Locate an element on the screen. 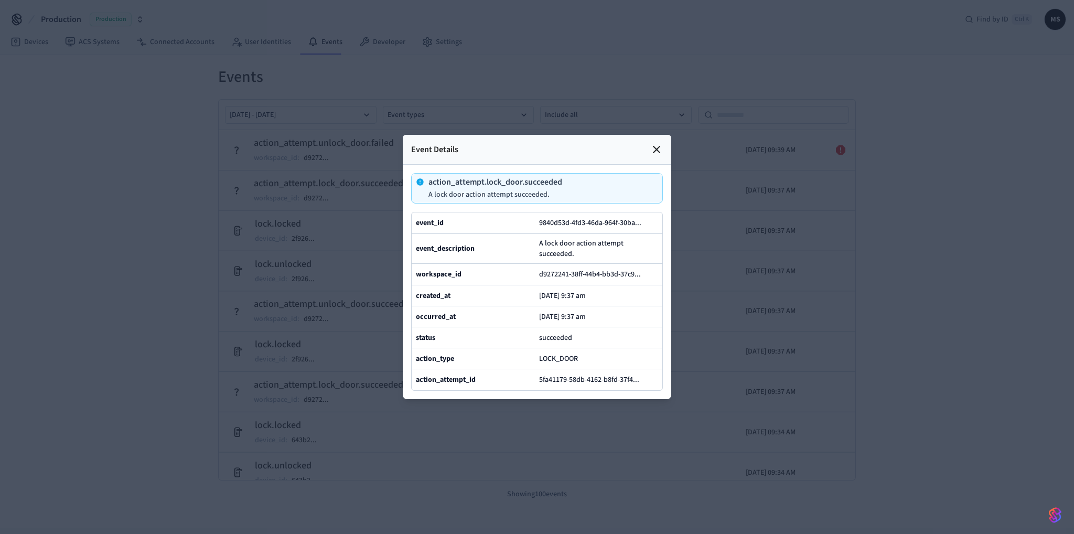  p: A lock door action attempt succeeded. is located at coordinates (495, 194).